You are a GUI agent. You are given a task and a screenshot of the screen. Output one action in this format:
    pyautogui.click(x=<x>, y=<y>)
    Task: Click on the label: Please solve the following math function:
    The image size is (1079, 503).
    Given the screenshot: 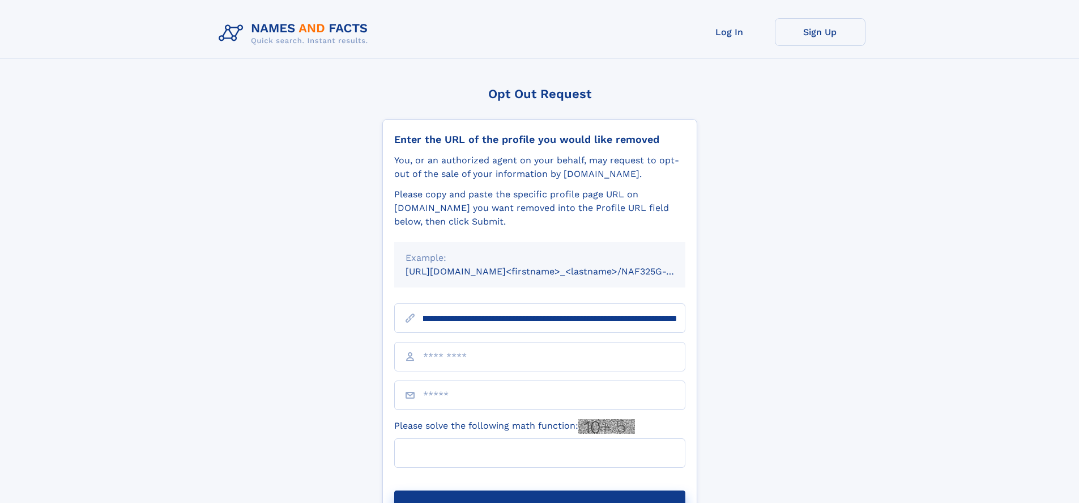 What is the action you would take?
    pyautogui.click(x=515, y=426)
    